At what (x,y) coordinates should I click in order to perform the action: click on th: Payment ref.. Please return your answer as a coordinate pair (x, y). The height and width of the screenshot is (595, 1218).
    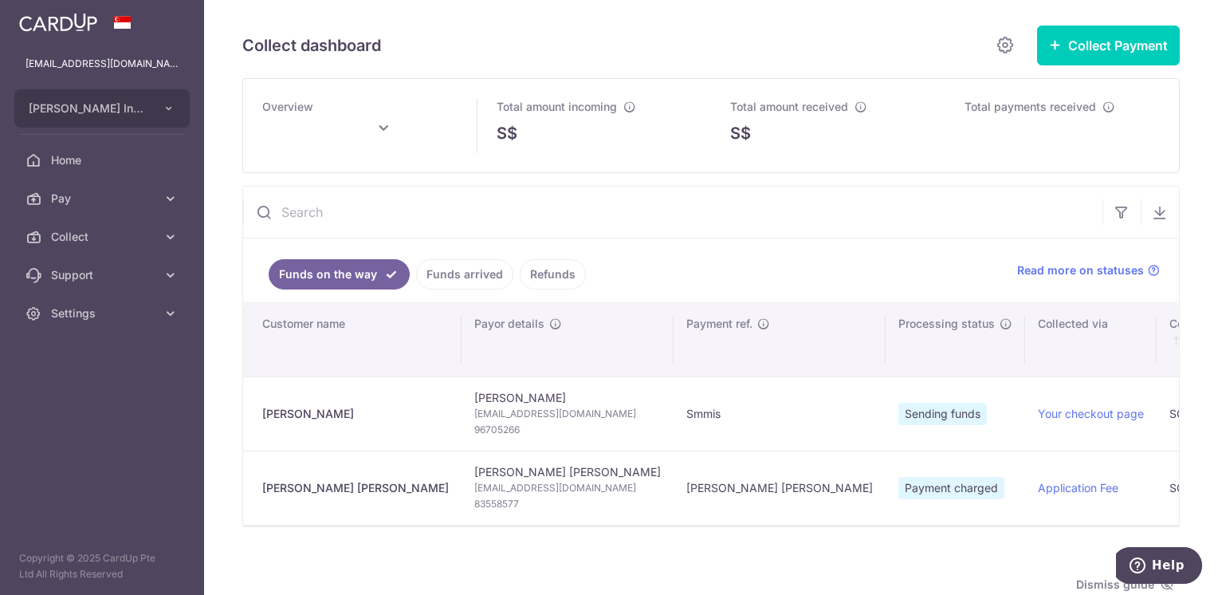
    Looking at the image, I should click on (780, 340).